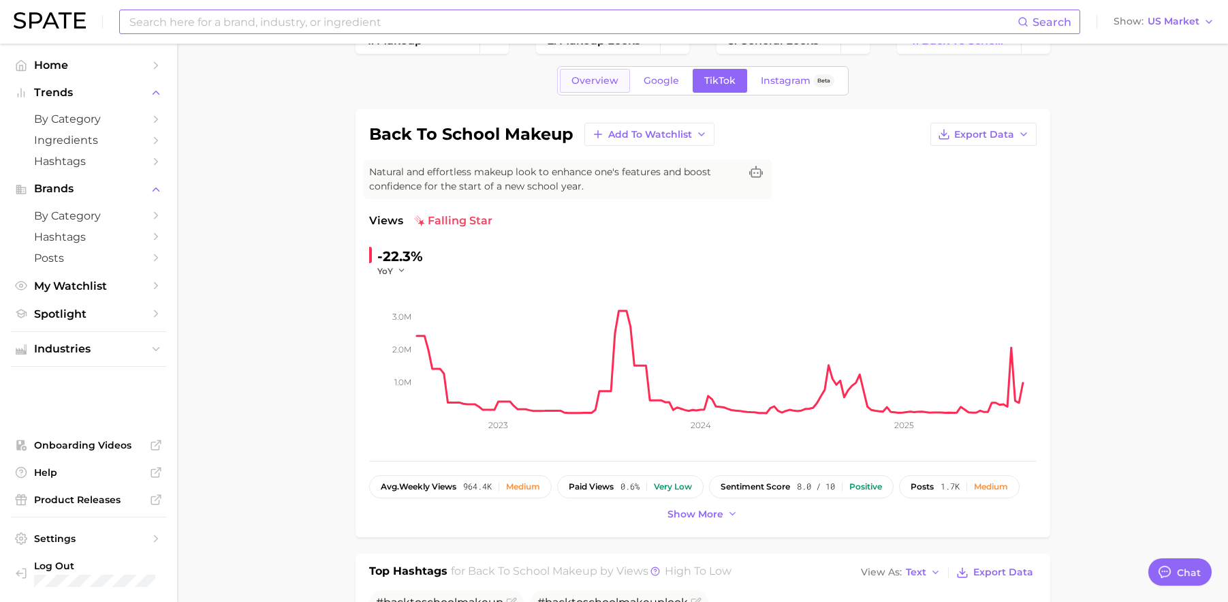  I want to click on span: Log Out, so click(104, 565).